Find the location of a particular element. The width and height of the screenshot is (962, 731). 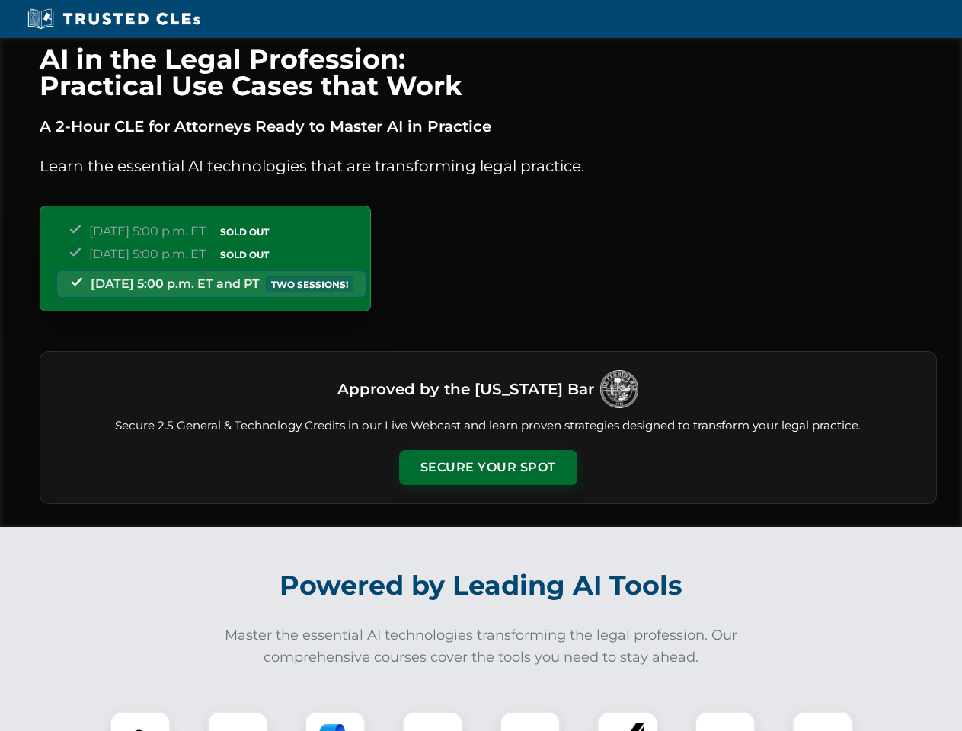

p: Secure 2.5 General & Technology Credits in our Live Webcast and learn proven strategies designed ... is located at coordinates (488, 426).